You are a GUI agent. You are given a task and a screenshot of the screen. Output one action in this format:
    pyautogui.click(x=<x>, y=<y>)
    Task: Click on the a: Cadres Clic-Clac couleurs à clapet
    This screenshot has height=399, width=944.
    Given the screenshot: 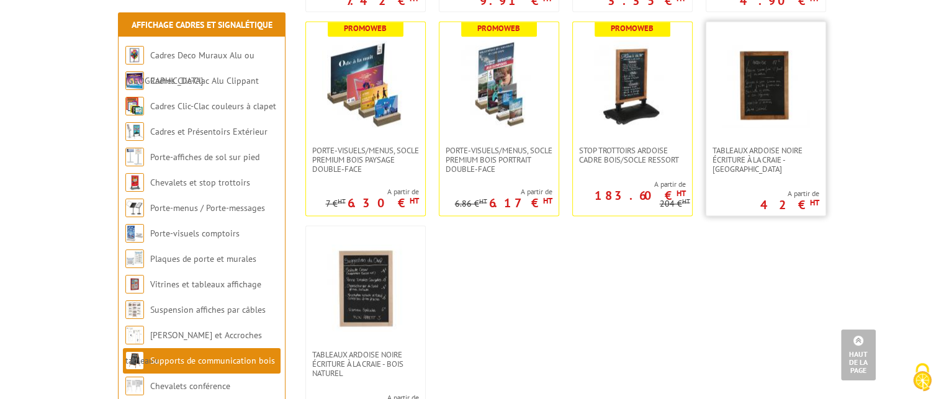 What is the action you would take?
    pyautogui.click(x=213, y=106)
    